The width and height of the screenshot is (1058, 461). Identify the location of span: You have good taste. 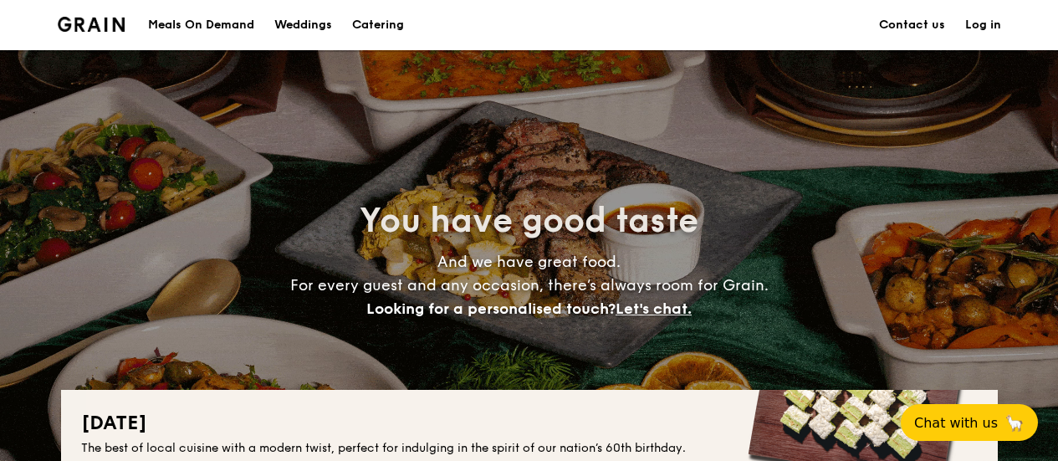
(529, 221).